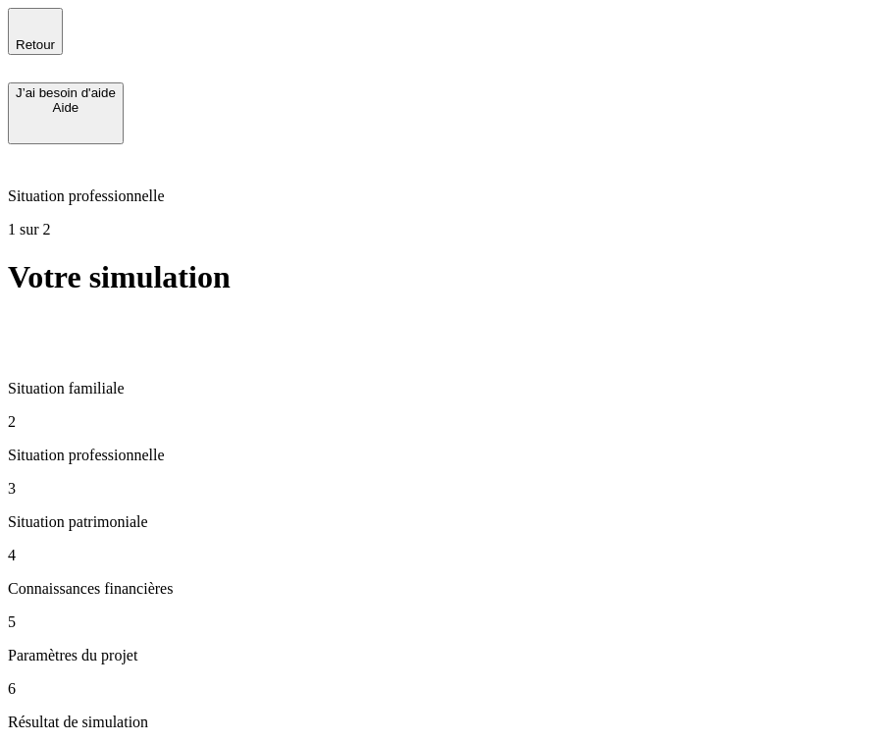 The image size is (886, 742). Describe the element at coordinates (66, 92) in the screenshot. I see `div: J’ai besoin d'aide` at that location.